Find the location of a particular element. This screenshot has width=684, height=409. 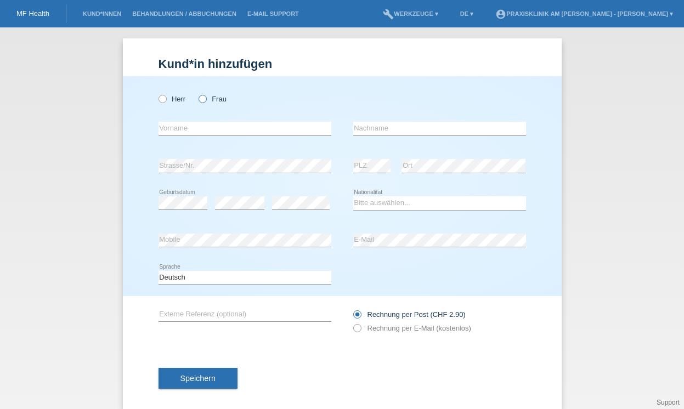

button: Speichern is located at coordinates (198, 378).